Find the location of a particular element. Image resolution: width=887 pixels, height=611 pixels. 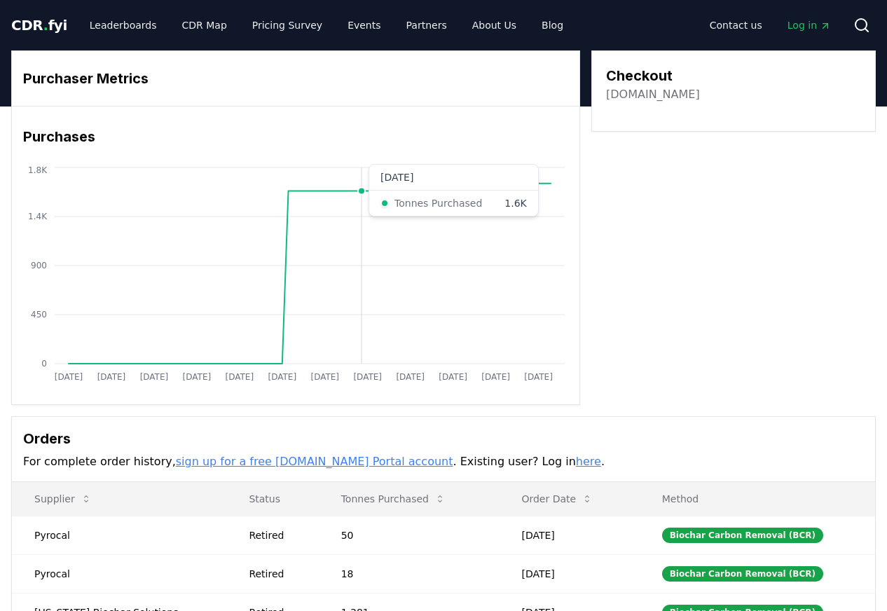

a: Leaderboards is located at coordinates (123, 25).